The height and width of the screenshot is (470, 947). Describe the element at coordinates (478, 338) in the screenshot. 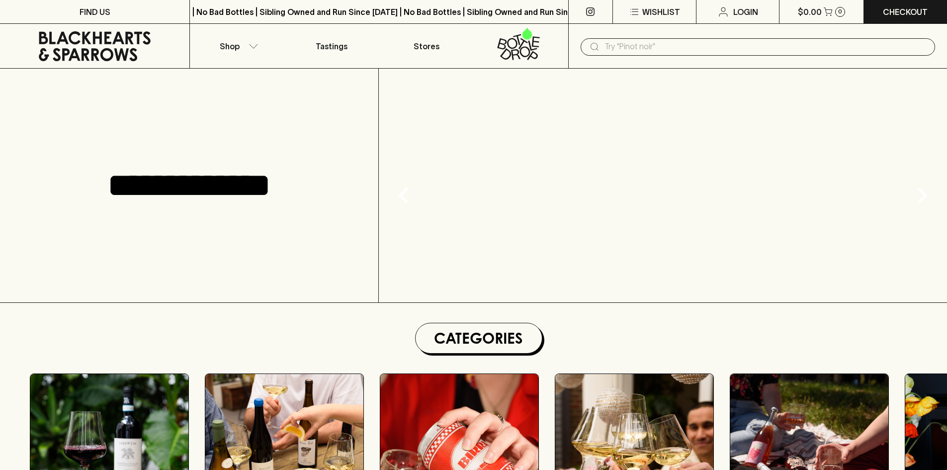

I see `h1: Categories` at that location.